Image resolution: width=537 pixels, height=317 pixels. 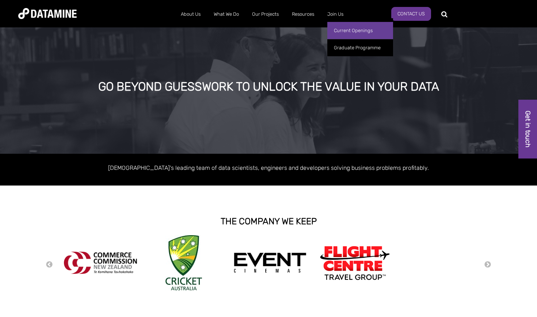 I want to click on a: Contact Us, so click(x=411, y=14).